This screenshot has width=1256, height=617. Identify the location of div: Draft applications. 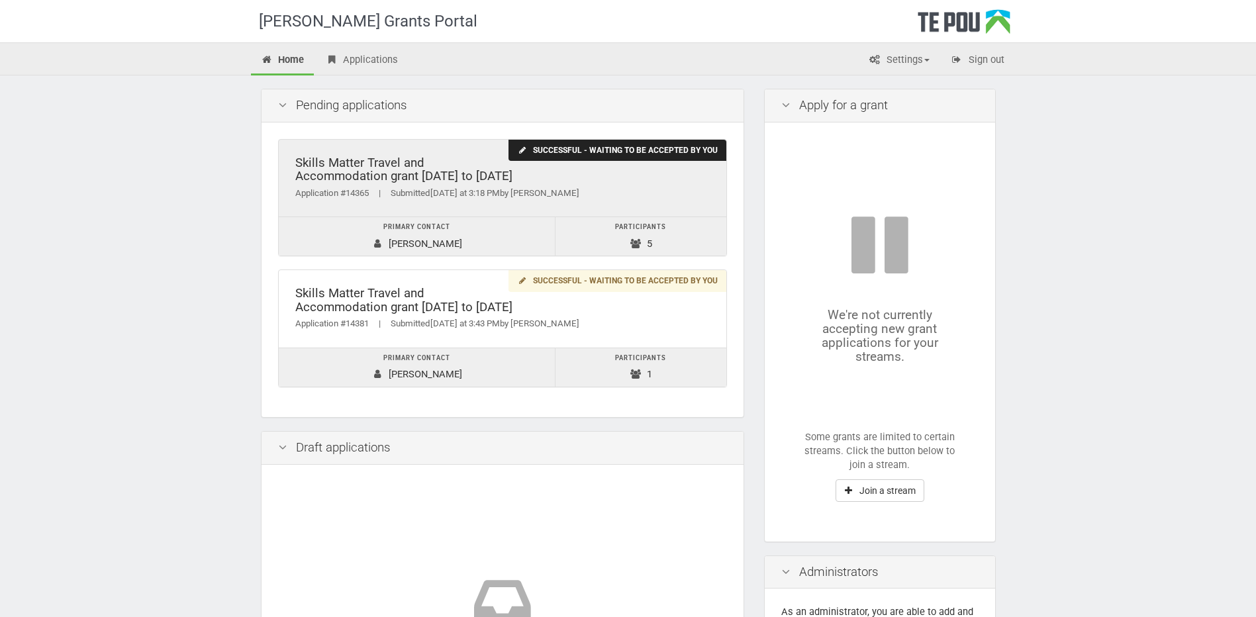
(502, 448).